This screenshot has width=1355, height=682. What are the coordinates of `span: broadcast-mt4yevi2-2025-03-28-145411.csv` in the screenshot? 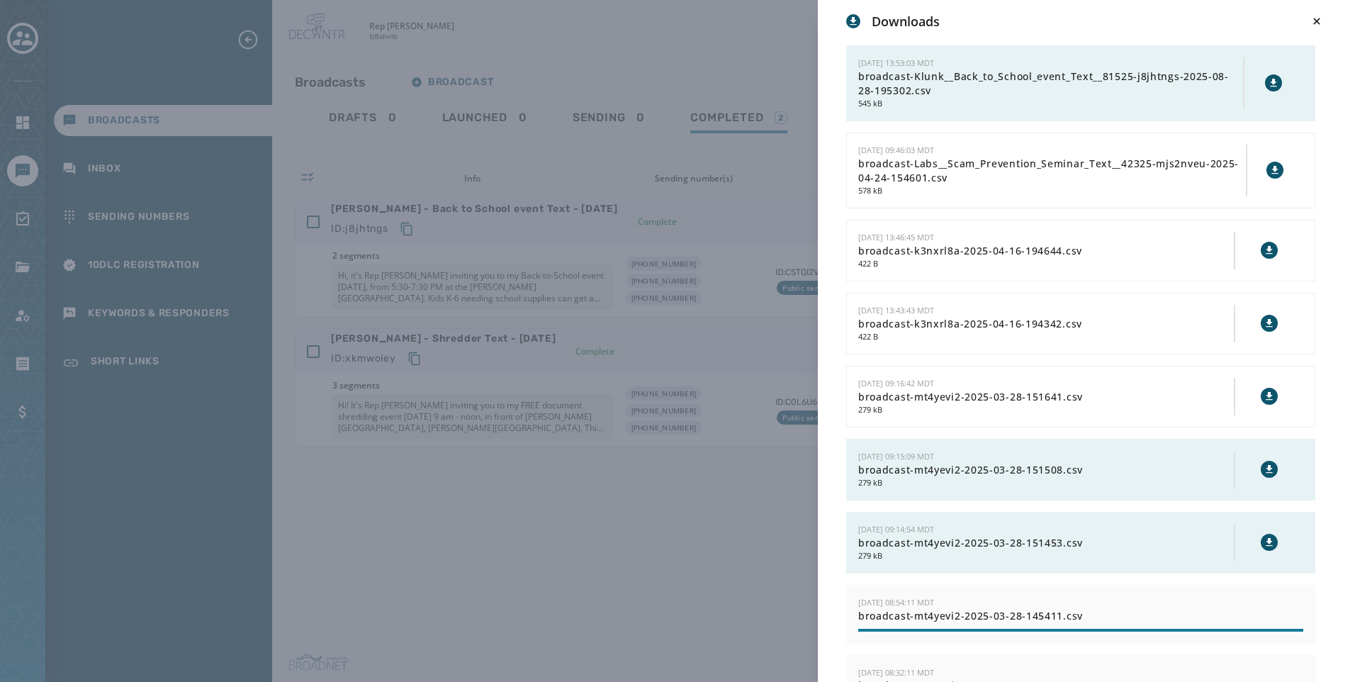 It's located at (1080, 616).